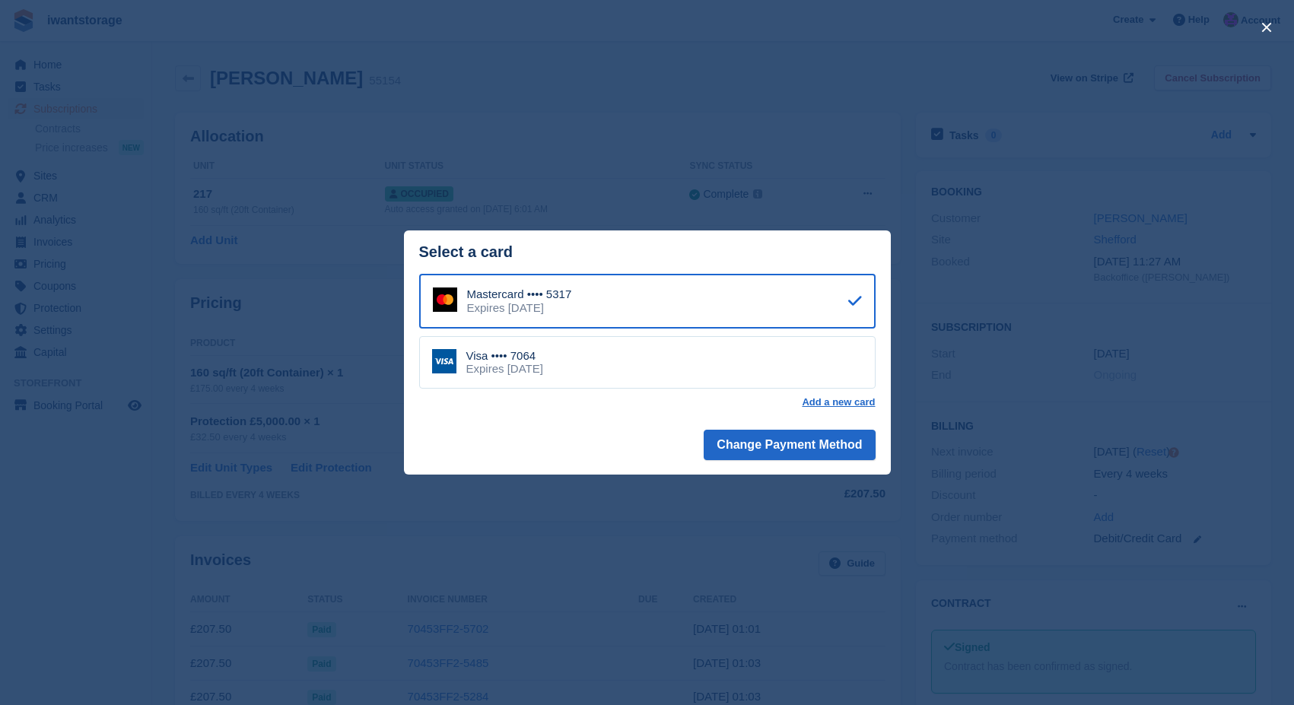  Describe the element at coordinates (1267, 27) in the screenshot. I see `button: close` at that location.